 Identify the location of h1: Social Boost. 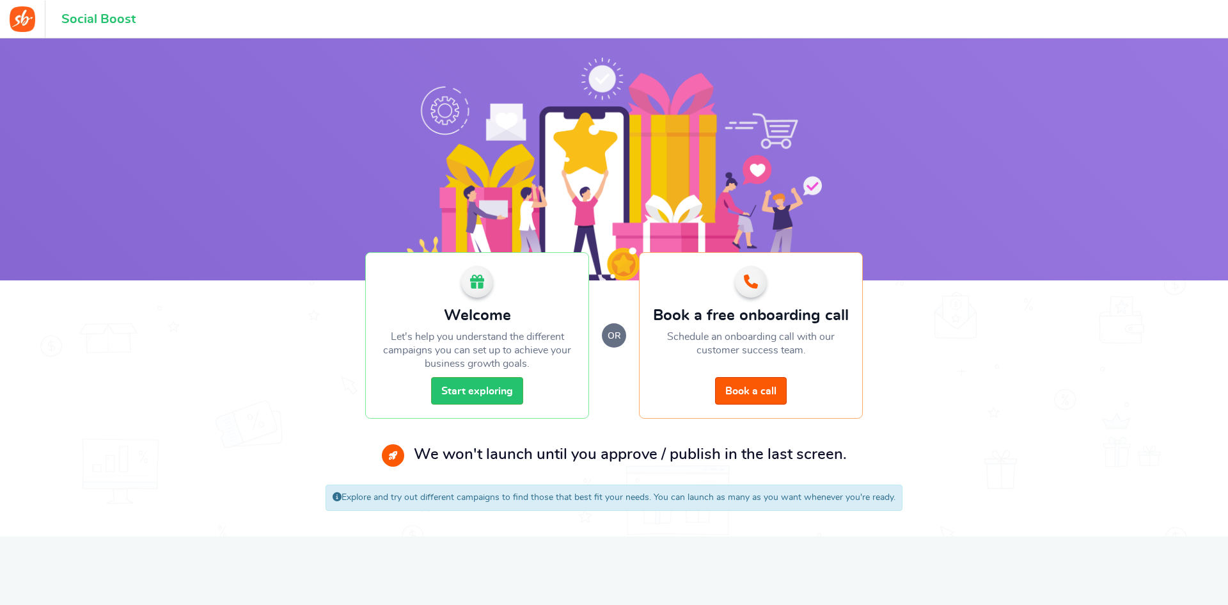
(99, 19).